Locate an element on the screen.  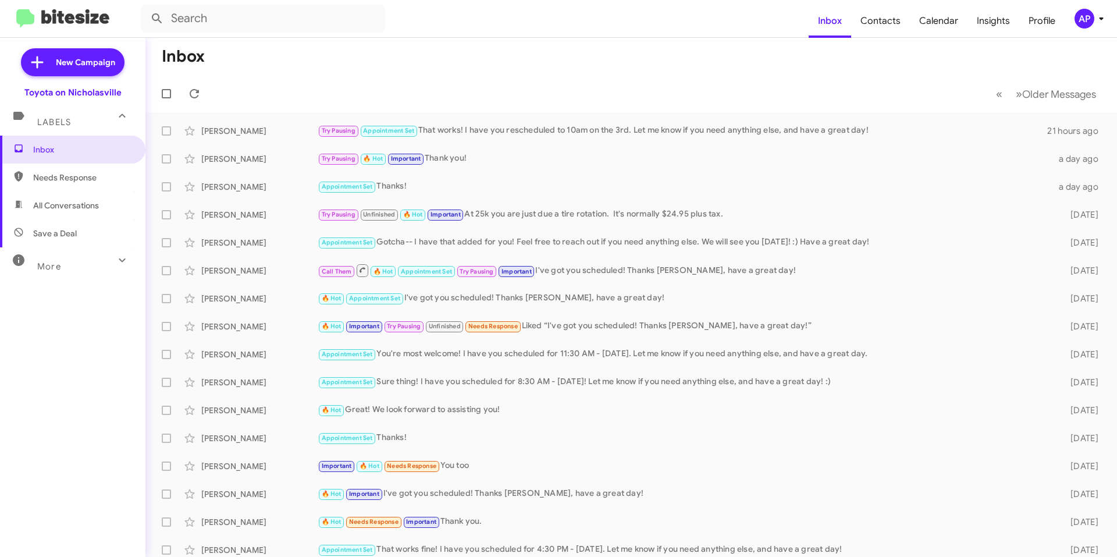
div: You too is located at coordinates (685, 466).